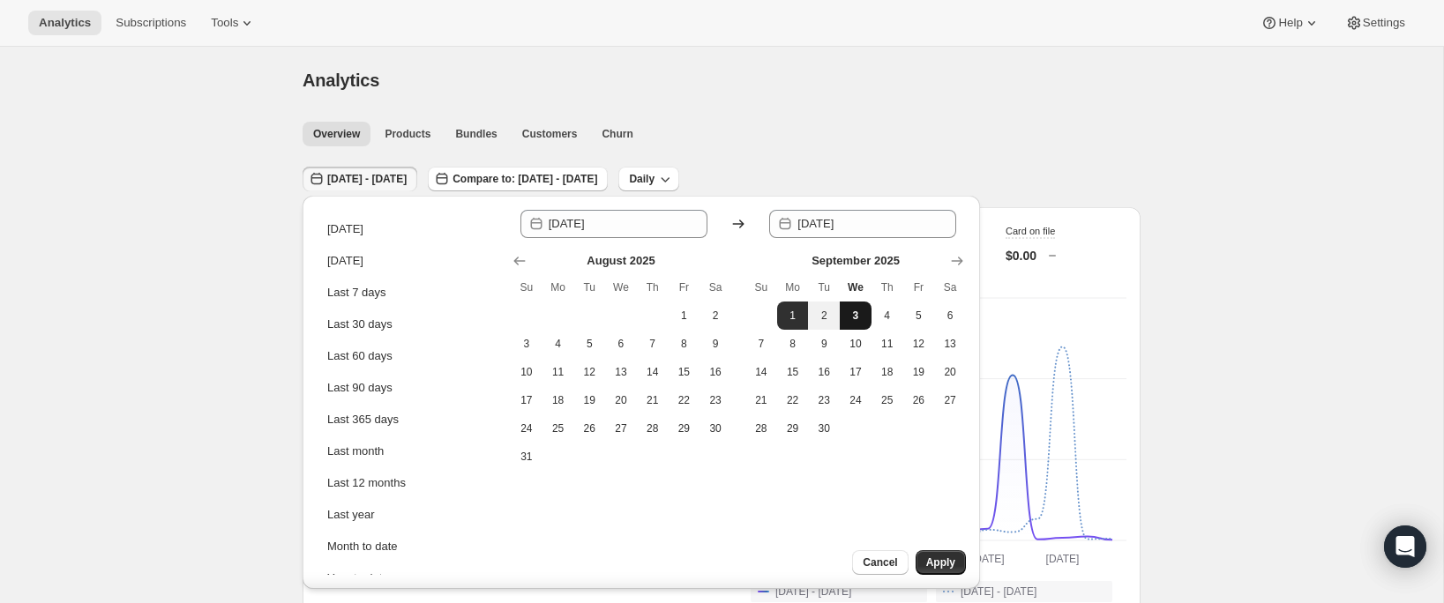  Describe the element at coordinates (410, 515) in the screenshot. I see `button: Last year` at that location.